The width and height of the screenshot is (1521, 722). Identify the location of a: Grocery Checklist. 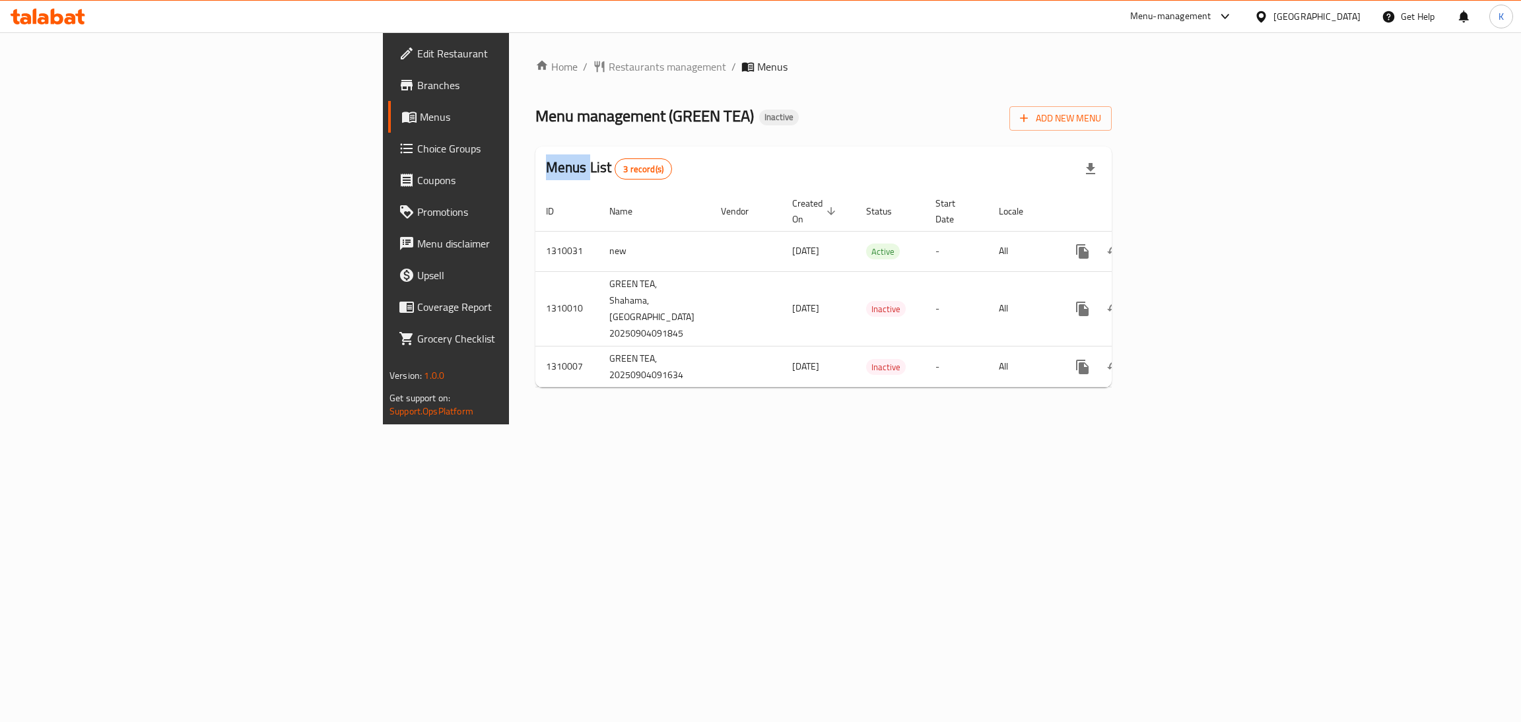
(512, 339).